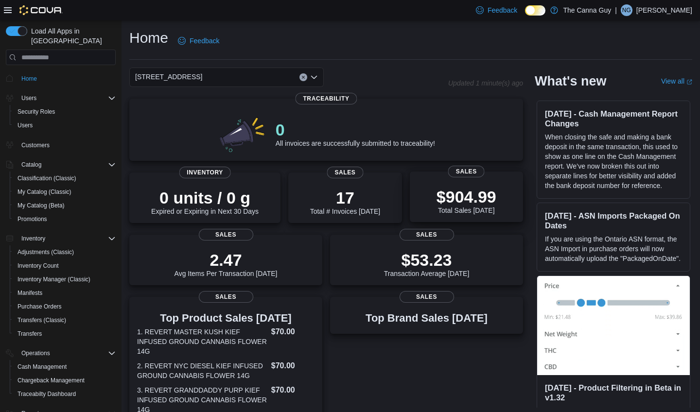 Image resolution: width=700 pixels, height=412 pixels. What do you see at coordinates (587, 10) in the screenshot?
I see `p: The Canna Guy` at bounding box center [587, 10].